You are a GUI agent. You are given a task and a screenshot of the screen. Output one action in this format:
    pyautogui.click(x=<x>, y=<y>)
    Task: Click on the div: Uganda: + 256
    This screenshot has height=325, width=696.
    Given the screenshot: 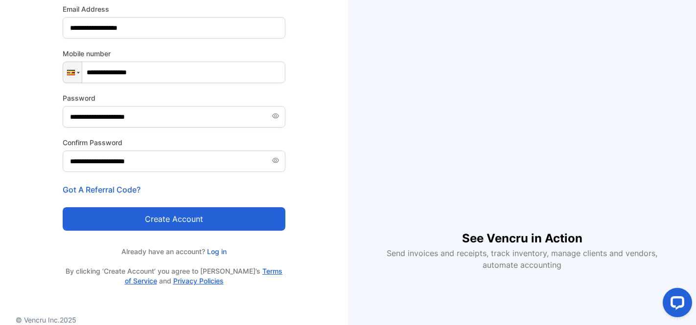 What is the action you would take?
    pyautogui.click(x=72, y=72)
    